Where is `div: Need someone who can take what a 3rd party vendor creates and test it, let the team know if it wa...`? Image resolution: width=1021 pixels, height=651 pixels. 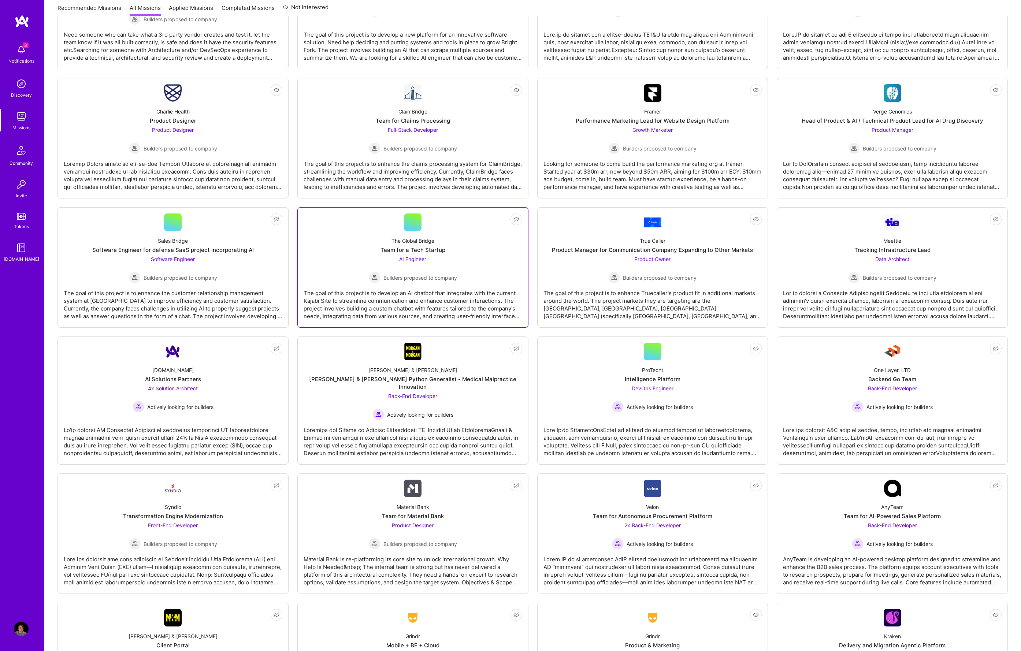 div: Need someone who can take what a 3rd party vendor creates and test it, let the team know if it wa... is located at coordinates (173, 43).